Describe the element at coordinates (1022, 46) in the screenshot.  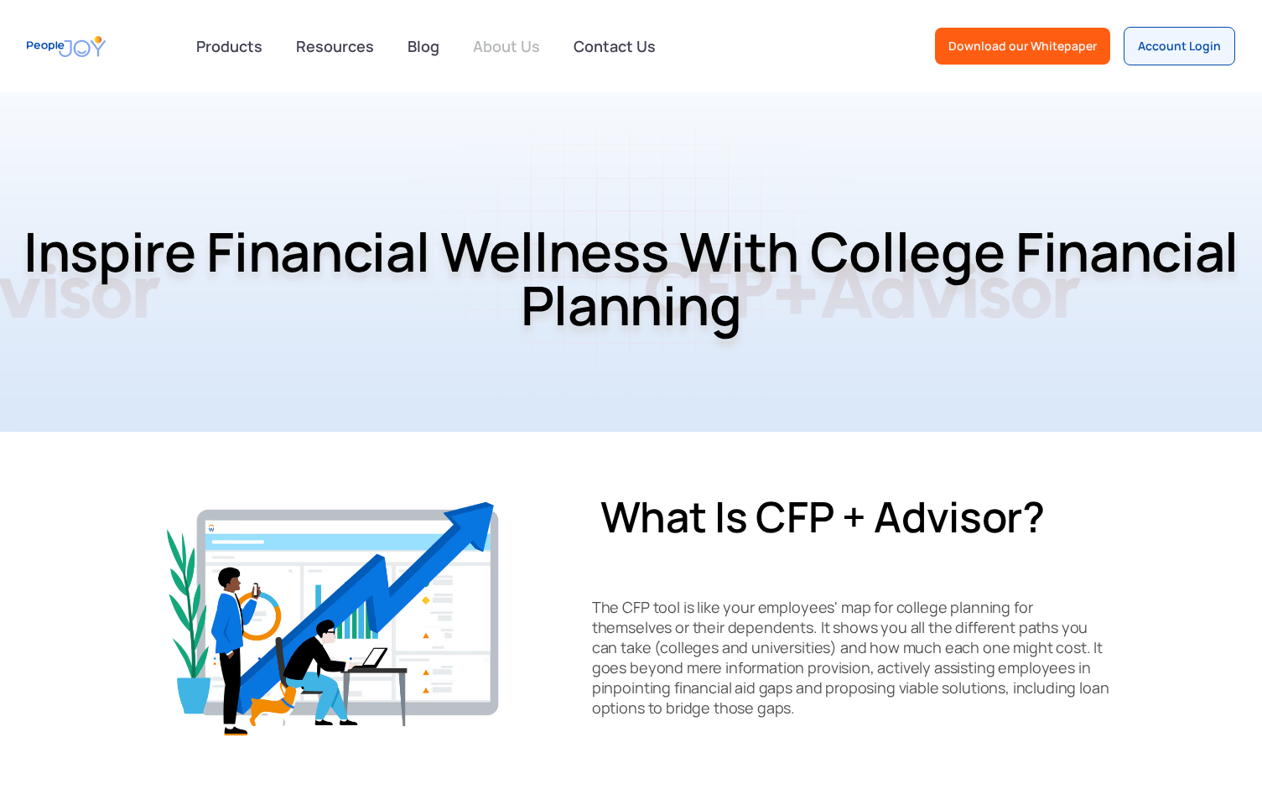
I see `a: Download our Whitepaper` at that location.